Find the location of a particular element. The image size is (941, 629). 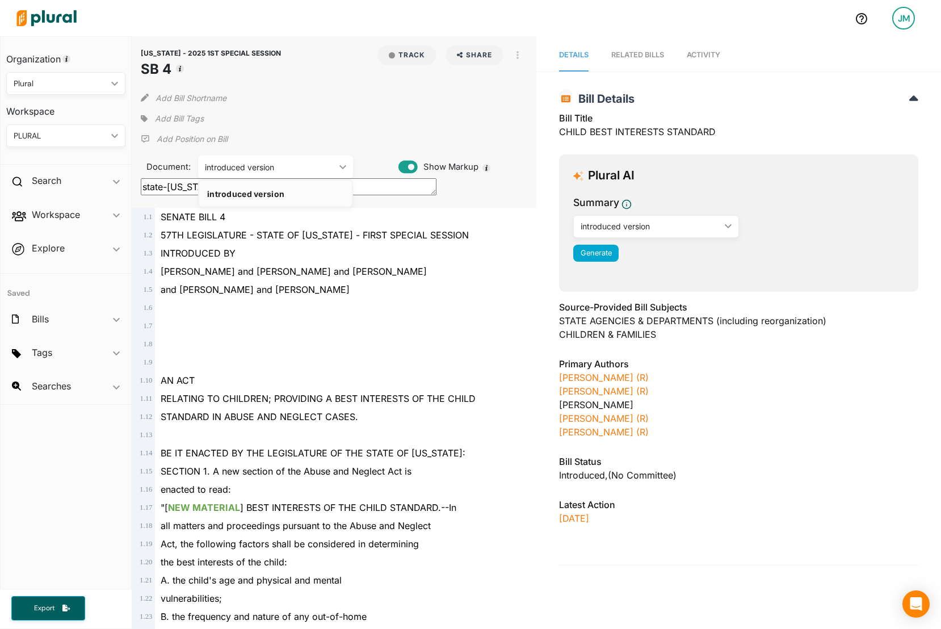

div: RELATED BILLS is located at coordinates (637, 54).